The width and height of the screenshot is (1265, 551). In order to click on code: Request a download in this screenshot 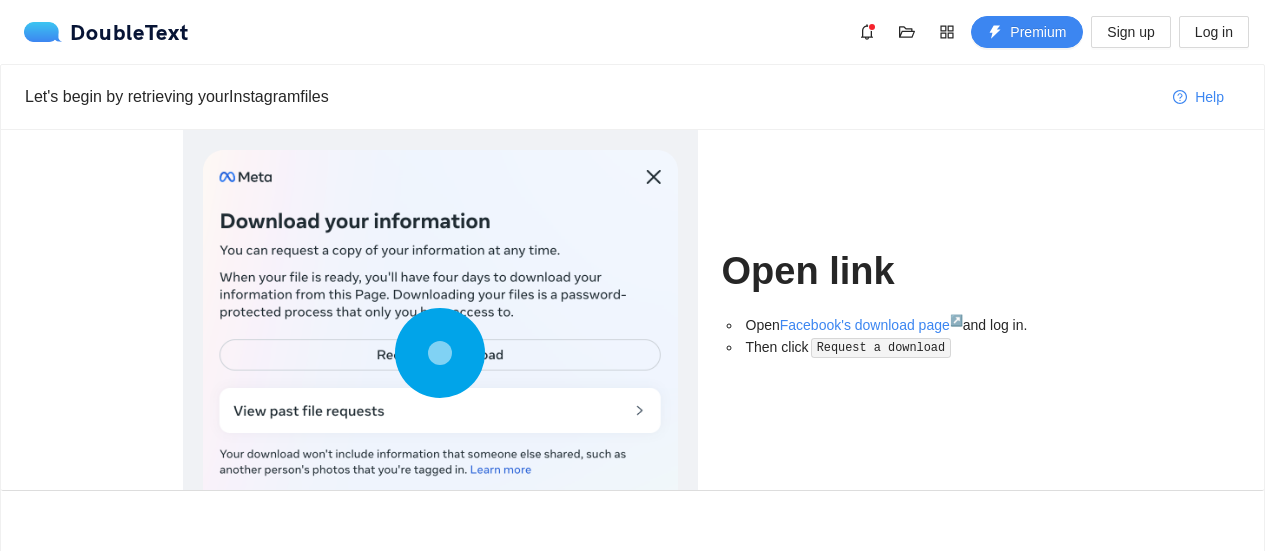, I will do `click(881, 348)`.